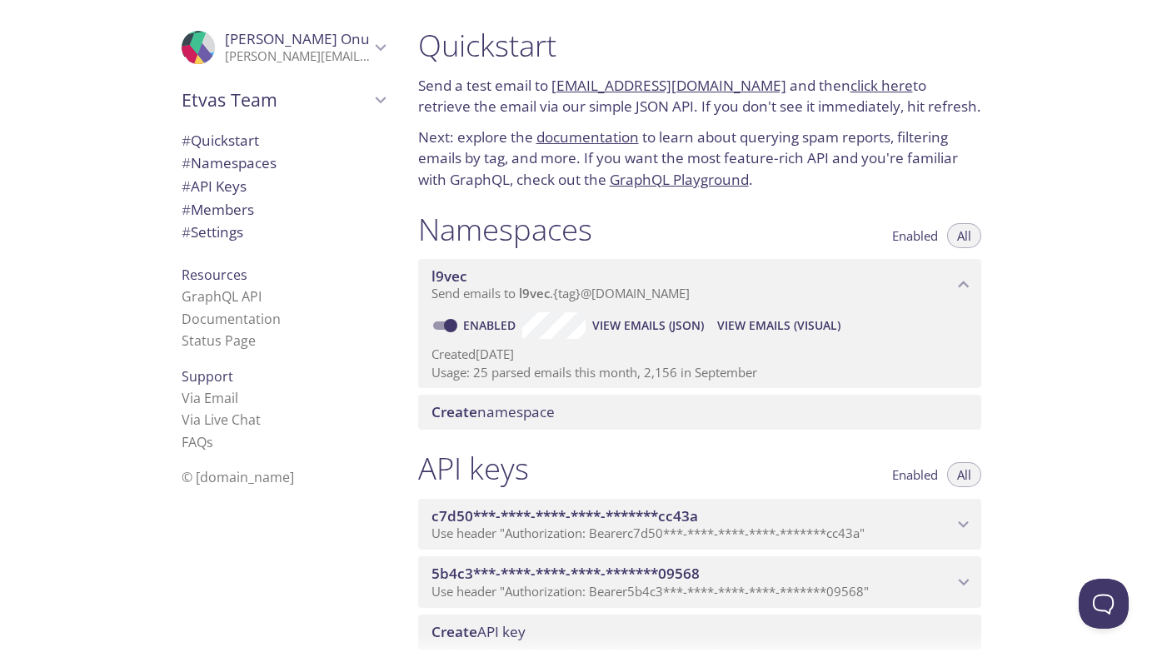 This screenshot has width=1162, height=662. Describe the element at coordinates (283, 47) in the screenshot. I see `div: Bogdan Onu` at that location.